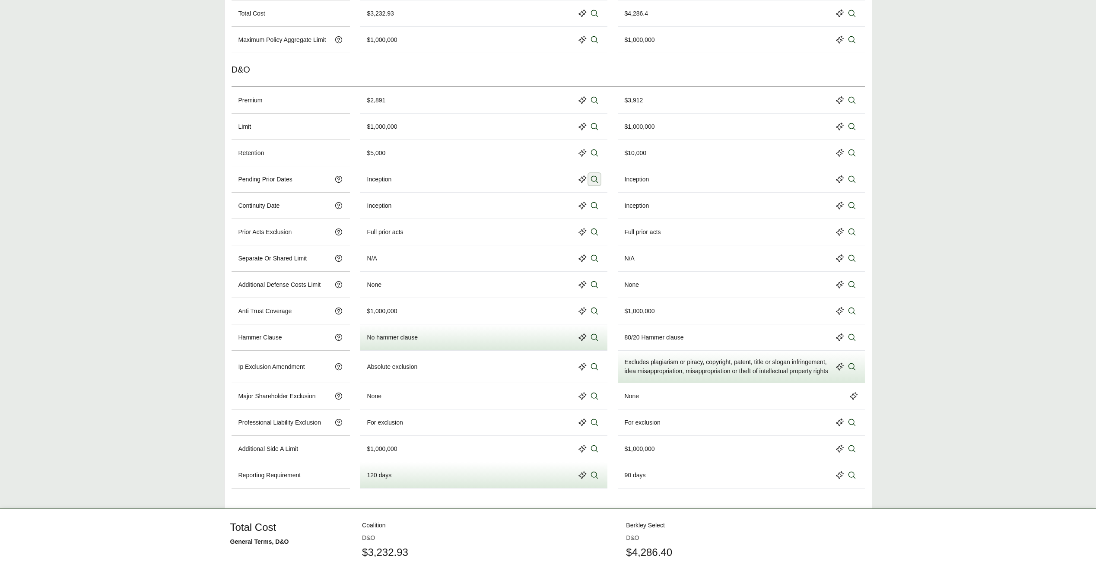  Describe the element at coordinates (269, 475) in the screenshot. I see `p: Reporting Requirement` at that location.